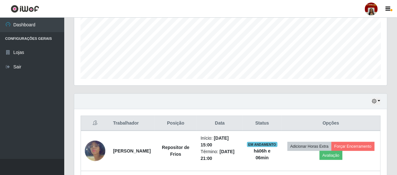 The width and height of the screenshot is (397, 175). What do you see at coordinates (353, 147) in the screenshot?
I see `button: Forçar Encerramento` at bounding box center [353, 147].